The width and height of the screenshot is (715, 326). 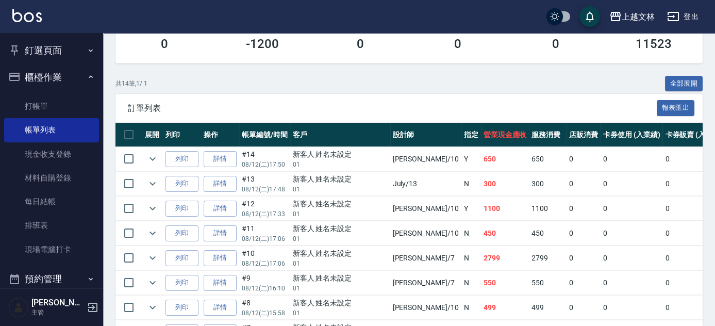 I want to click on img: Logo, so click(x=27, y=15).